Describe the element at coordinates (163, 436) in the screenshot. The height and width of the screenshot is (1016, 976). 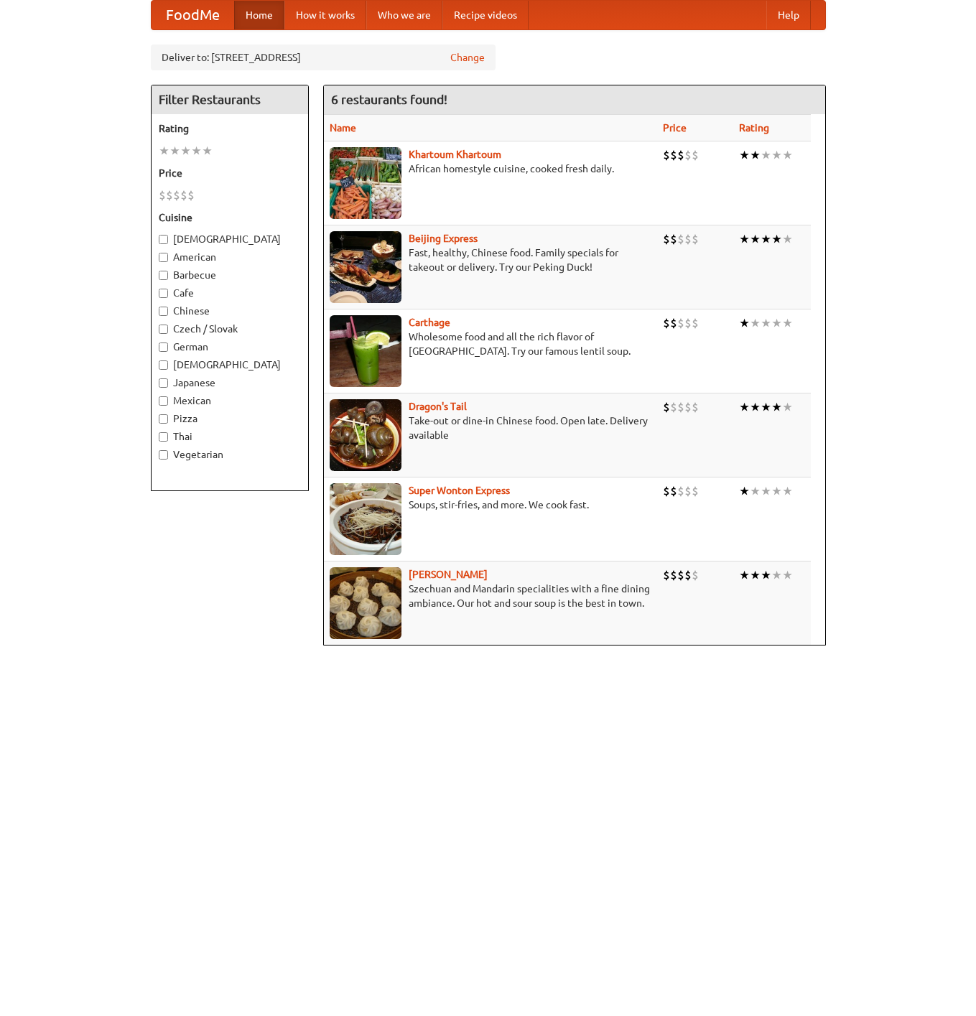
I see `input: Thai` at that location.